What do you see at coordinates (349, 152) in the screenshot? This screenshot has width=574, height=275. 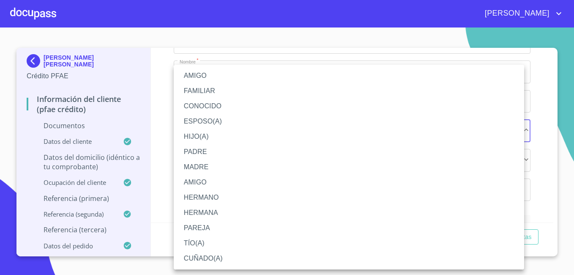 I see `li: PADRE` at bounding box center [349, 152].